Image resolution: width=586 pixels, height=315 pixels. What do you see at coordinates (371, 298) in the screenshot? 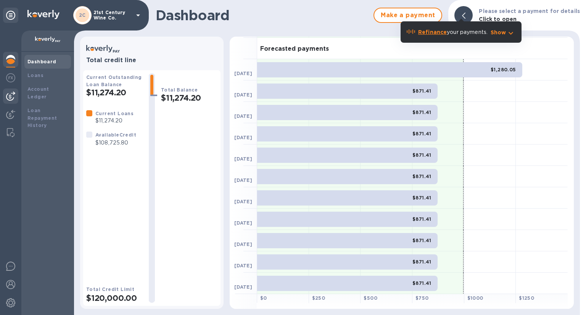
I see `b: $ 500` at bounding box center [371, 298].